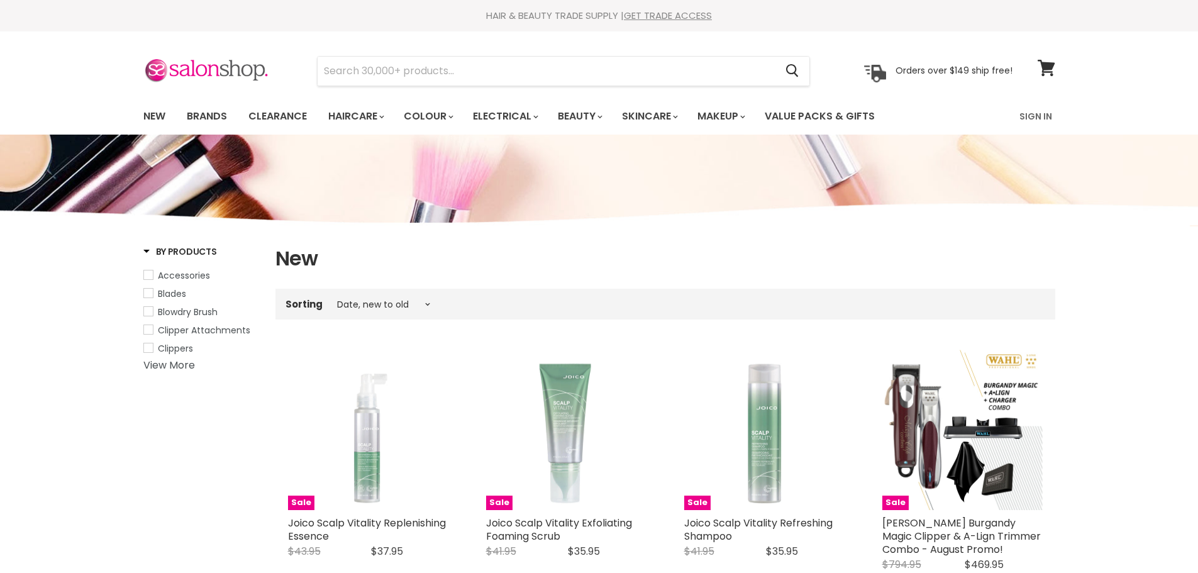 The height and width of the screenshot is (573, 1198). Describe the element at coordinates (665, 258) in the screenshot. I see `h1: New` at that location.